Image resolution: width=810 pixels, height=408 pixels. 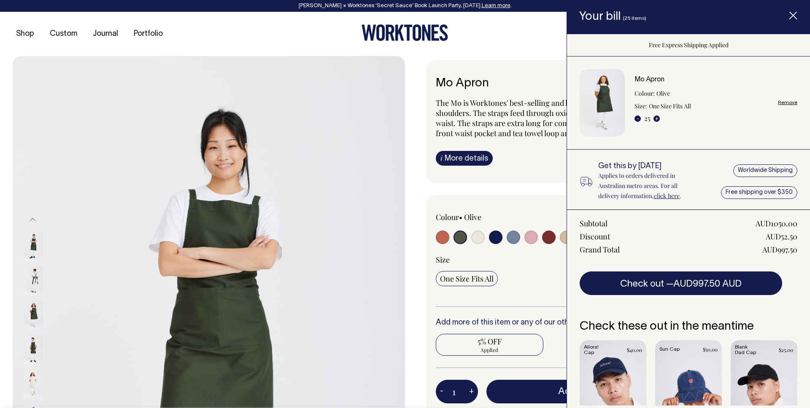 I want to click on a: click here, so click(x=667, y=196).